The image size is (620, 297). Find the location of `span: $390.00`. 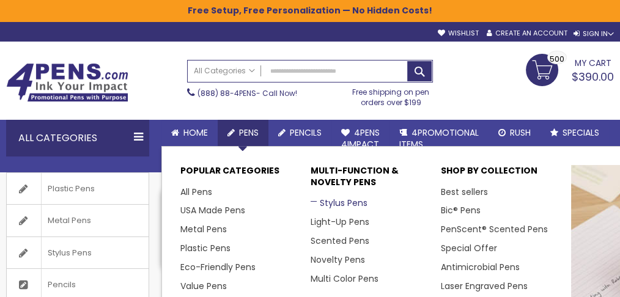

span: $390.00 is located at coordinates (592, 76).